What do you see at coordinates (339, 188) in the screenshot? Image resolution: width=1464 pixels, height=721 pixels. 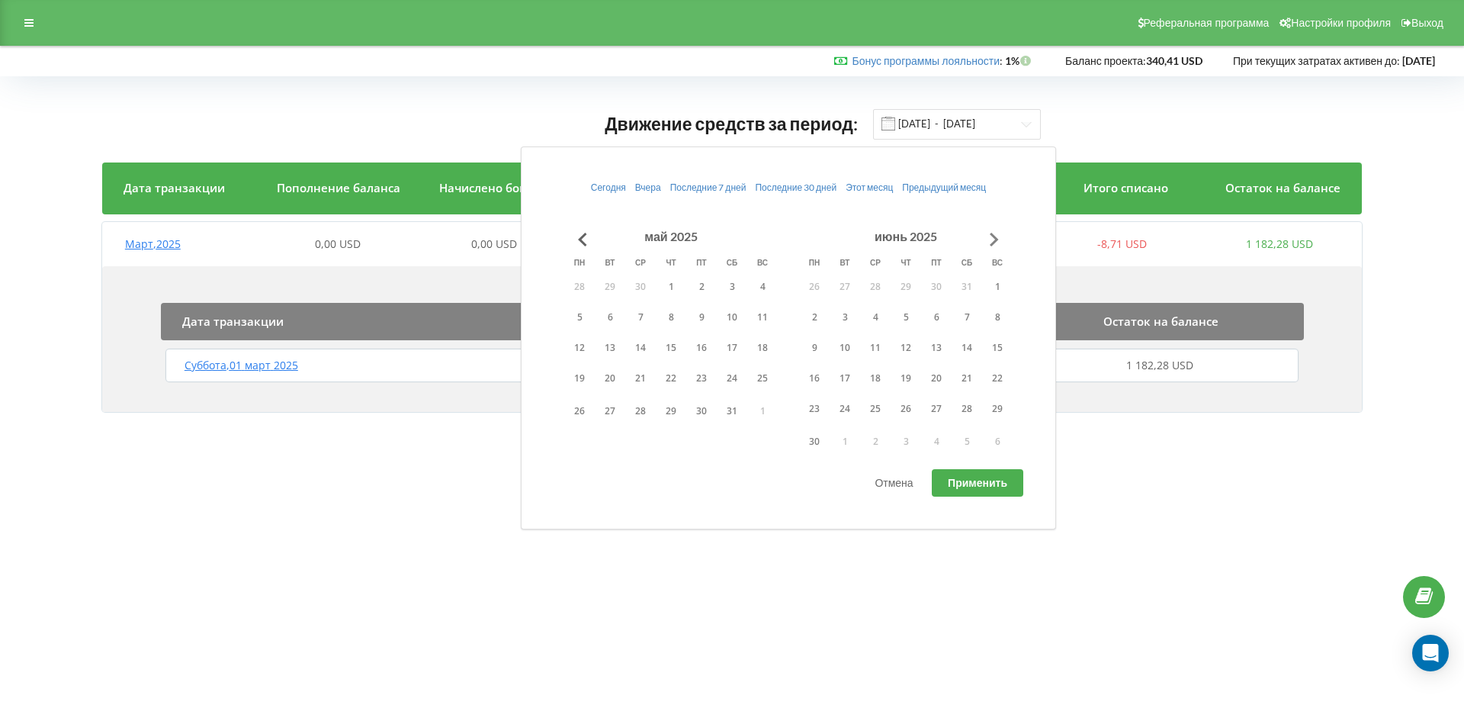 I see `span: Пополнение баланса` at bounding box center [339, 188].